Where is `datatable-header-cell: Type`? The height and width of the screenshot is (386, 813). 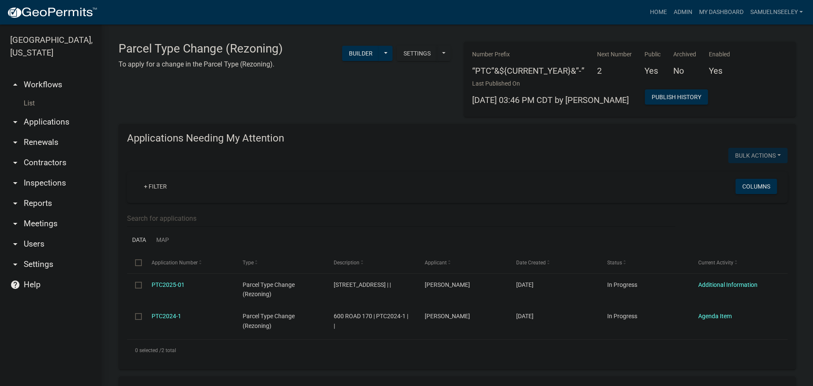 datatable-header-cell: Type is located at coordinates (280, 263).